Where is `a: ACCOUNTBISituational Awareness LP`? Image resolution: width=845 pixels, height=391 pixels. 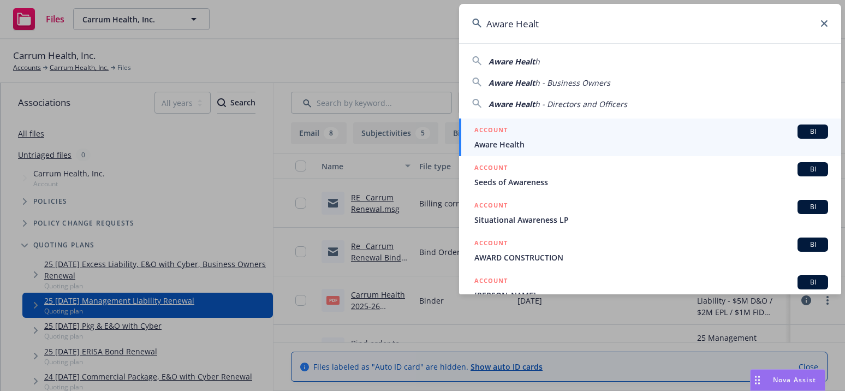
a: ACCOUNTBISituational Awareness LP is located at coordinates (650, 212).